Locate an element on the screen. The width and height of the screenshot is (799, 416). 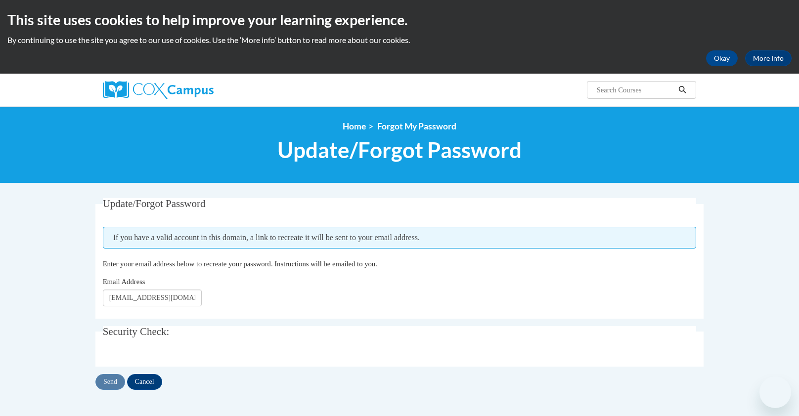
a: More Info is located at coordinates (768, 58).